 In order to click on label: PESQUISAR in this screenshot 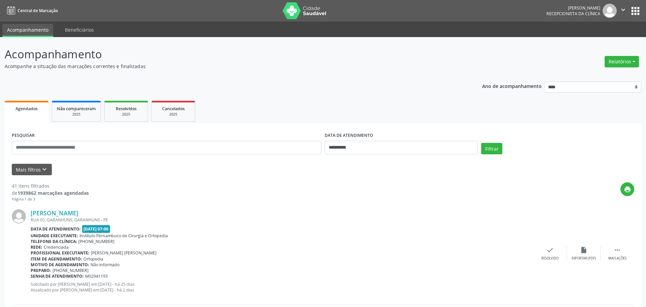, I will do `click(23, 135)`.